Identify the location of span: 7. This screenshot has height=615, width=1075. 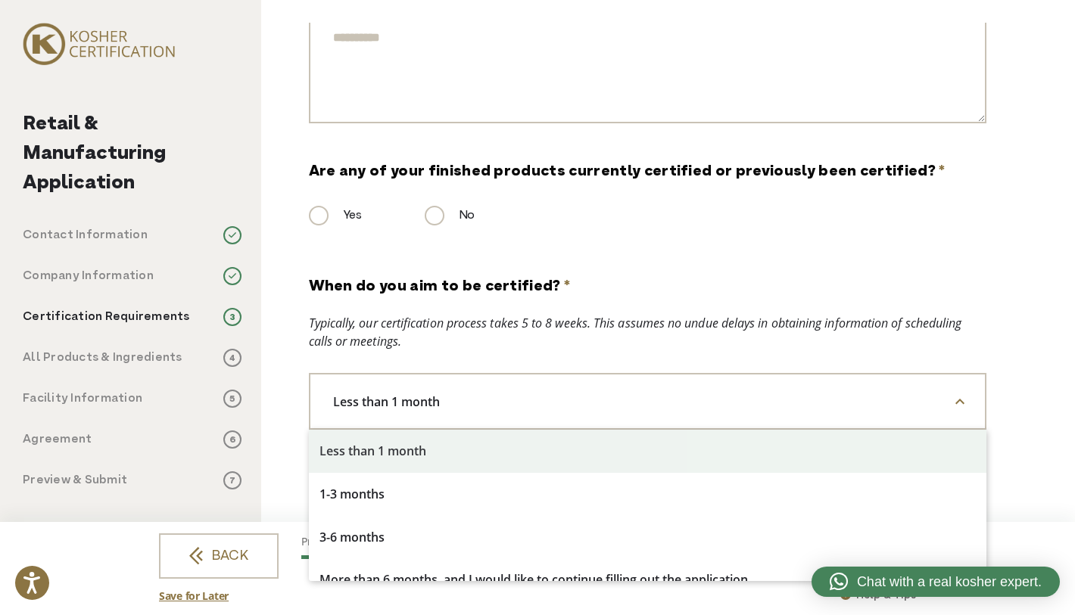
(232, 481).